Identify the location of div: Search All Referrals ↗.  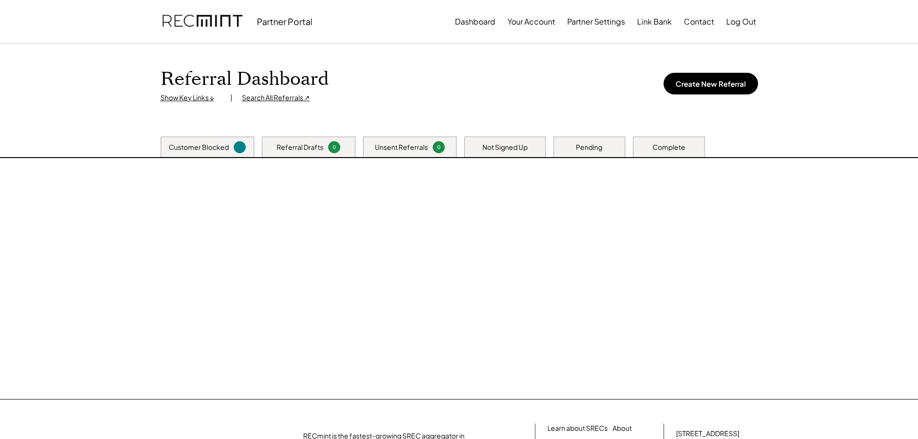
(276, 98).